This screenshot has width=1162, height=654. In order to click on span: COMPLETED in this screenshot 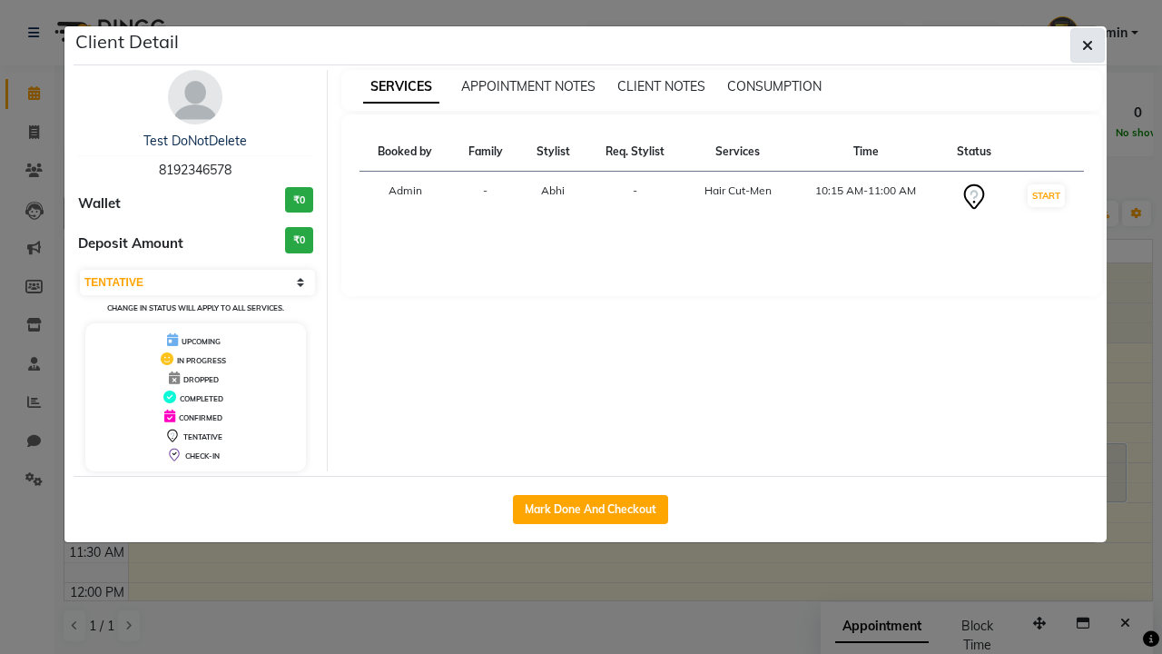, I will do `click(202, 399)`.